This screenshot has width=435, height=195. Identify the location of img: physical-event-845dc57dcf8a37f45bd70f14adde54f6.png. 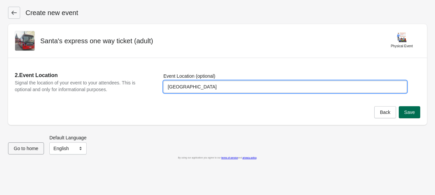
(402, 38).